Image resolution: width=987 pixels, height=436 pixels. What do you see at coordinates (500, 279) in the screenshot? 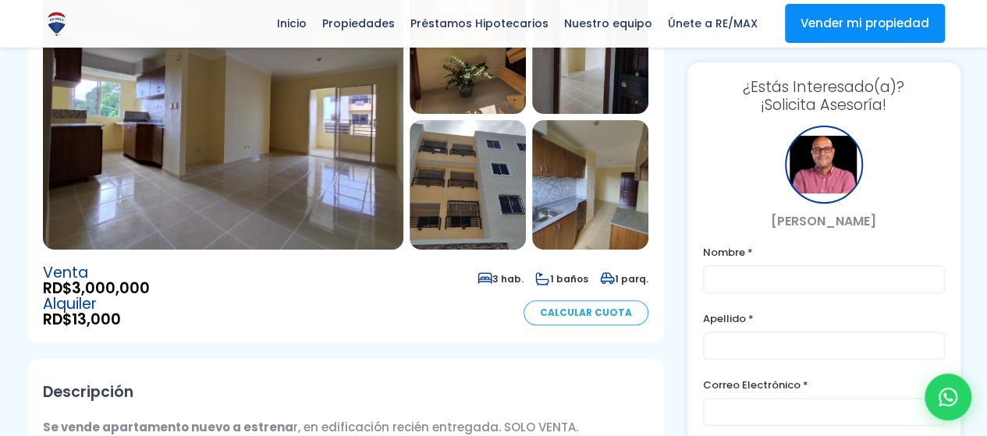
I see `span: 3 hab.` at bounding box center [500, 279].